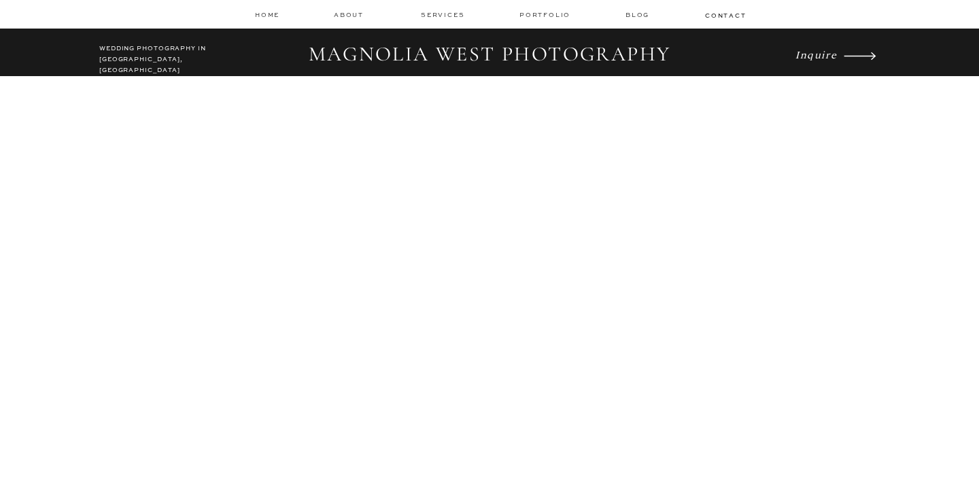  What do you see at coordinates (489, 370) in the screenshot?
I see `i: Timeless Images & an Unparalleled Experience` at bounding box center [489, 370].